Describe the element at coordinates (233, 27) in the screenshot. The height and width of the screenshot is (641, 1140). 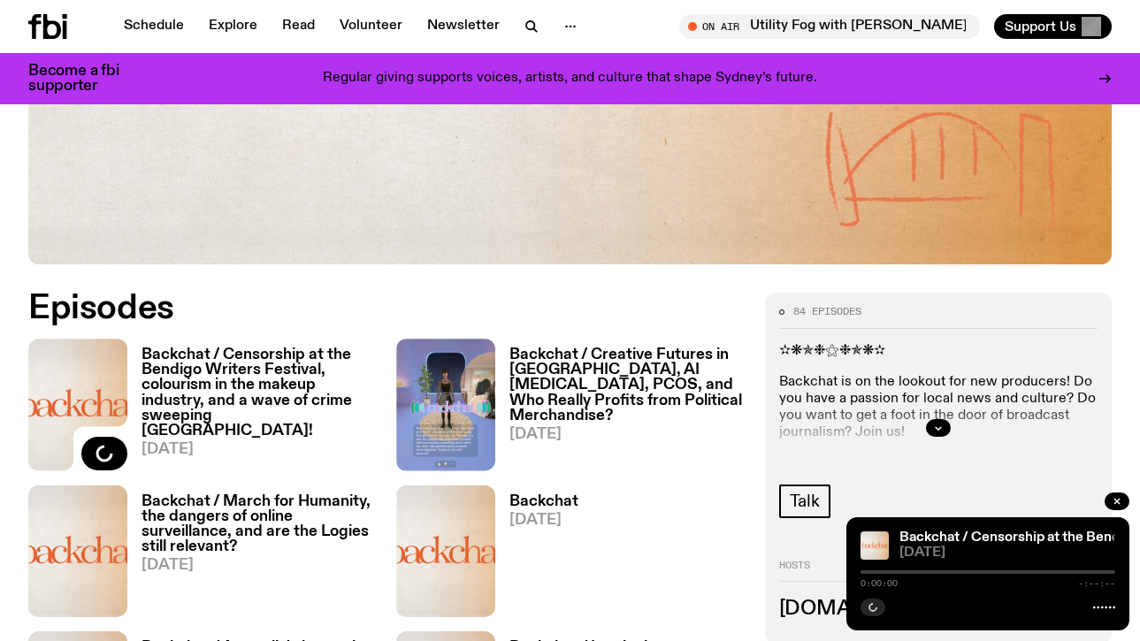
I see `a: Explore` at that location.